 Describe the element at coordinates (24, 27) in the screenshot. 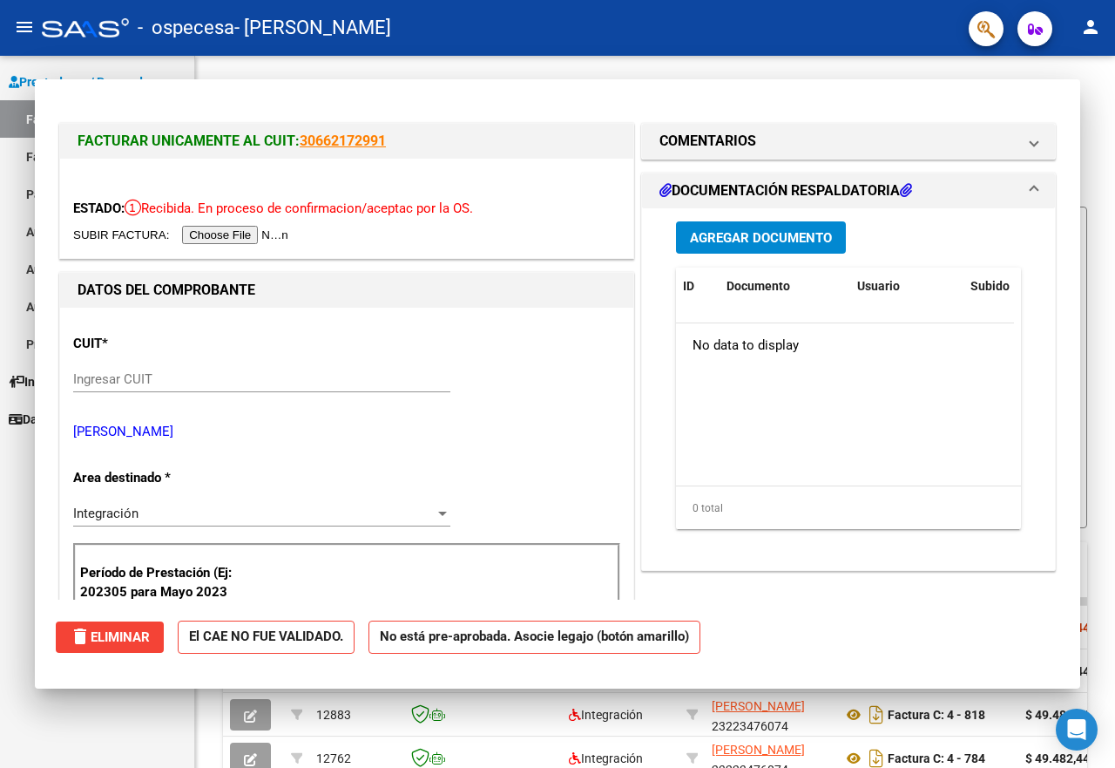

I see `mat-icon: menu` at that location.